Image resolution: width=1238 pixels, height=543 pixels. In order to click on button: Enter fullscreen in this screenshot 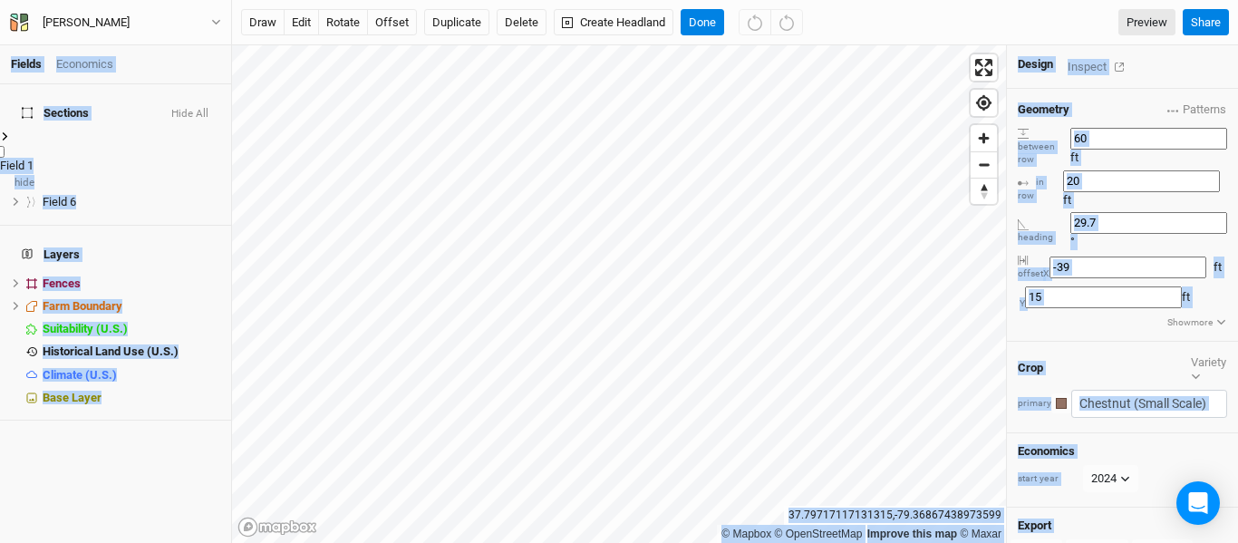, I will do `click(983, 67)`.